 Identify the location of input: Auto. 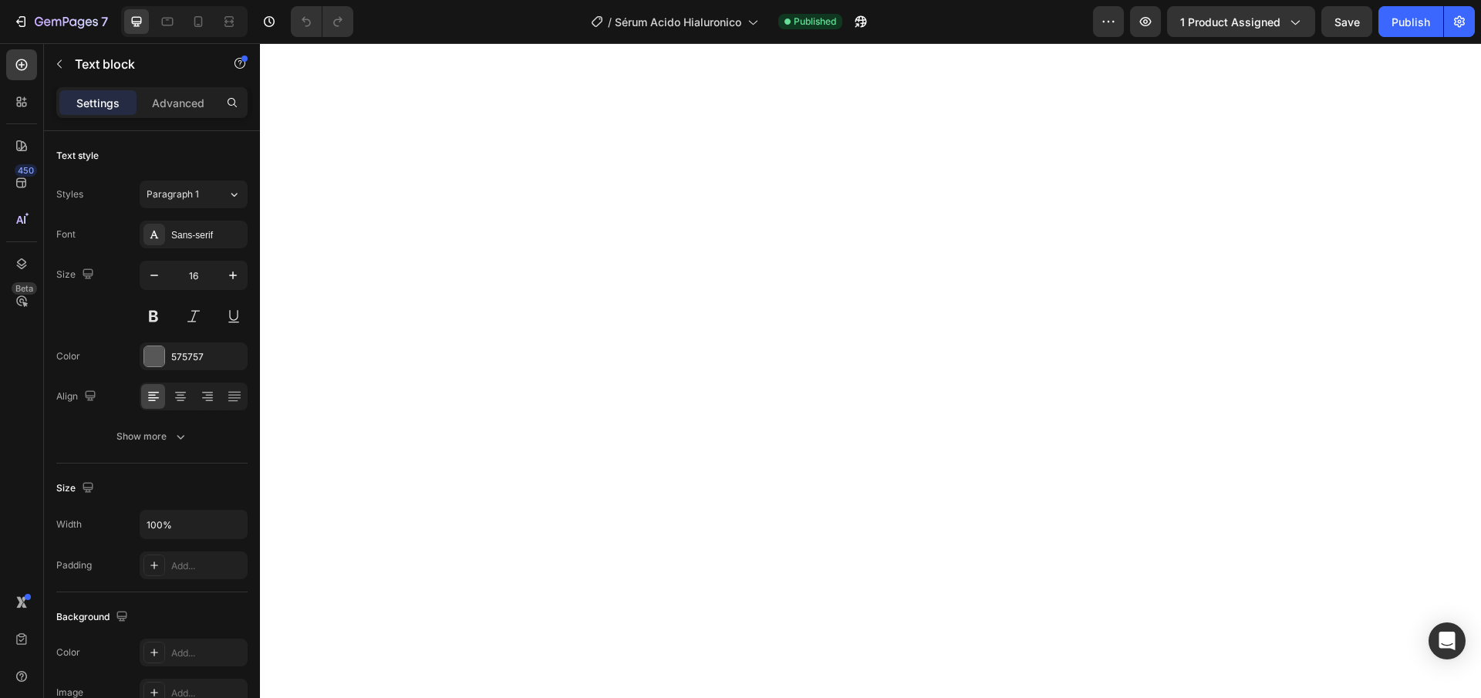
(194, 525).